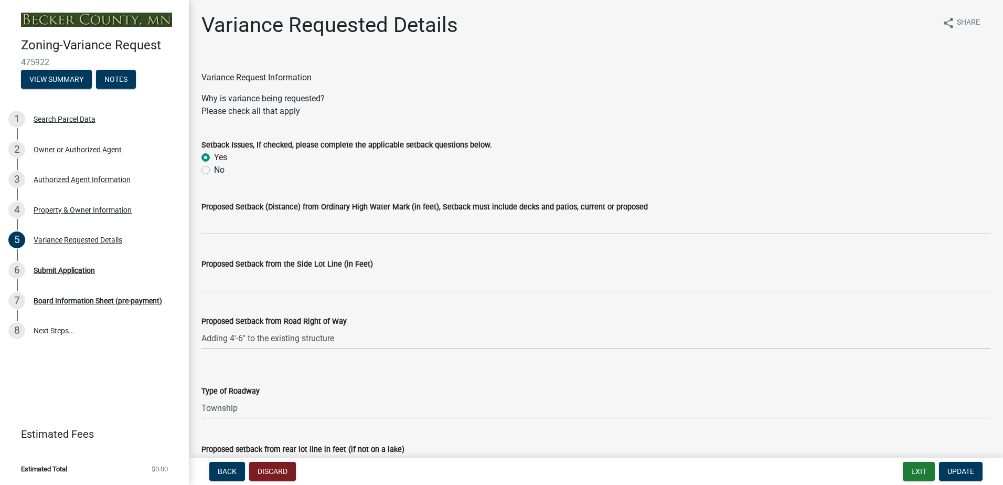 The width and height of the screenshot is (1003, 485). What do you see at coordinates (82, 210) in the screenshot?
I see `div: Property & Owner Information` at bounding box center [82, 210].